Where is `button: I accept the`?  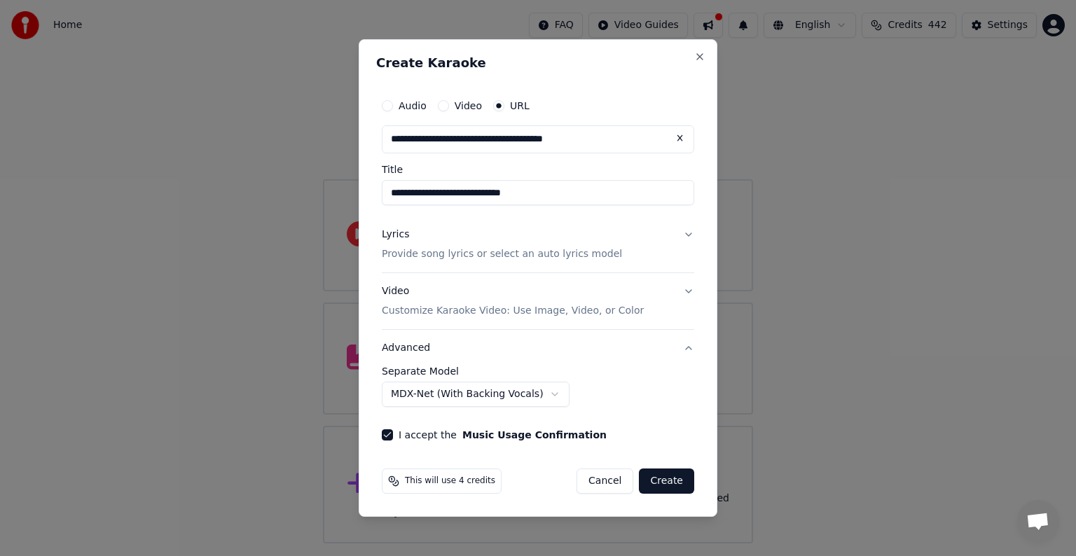
button: I accept the is located at coordinates (535, 435).